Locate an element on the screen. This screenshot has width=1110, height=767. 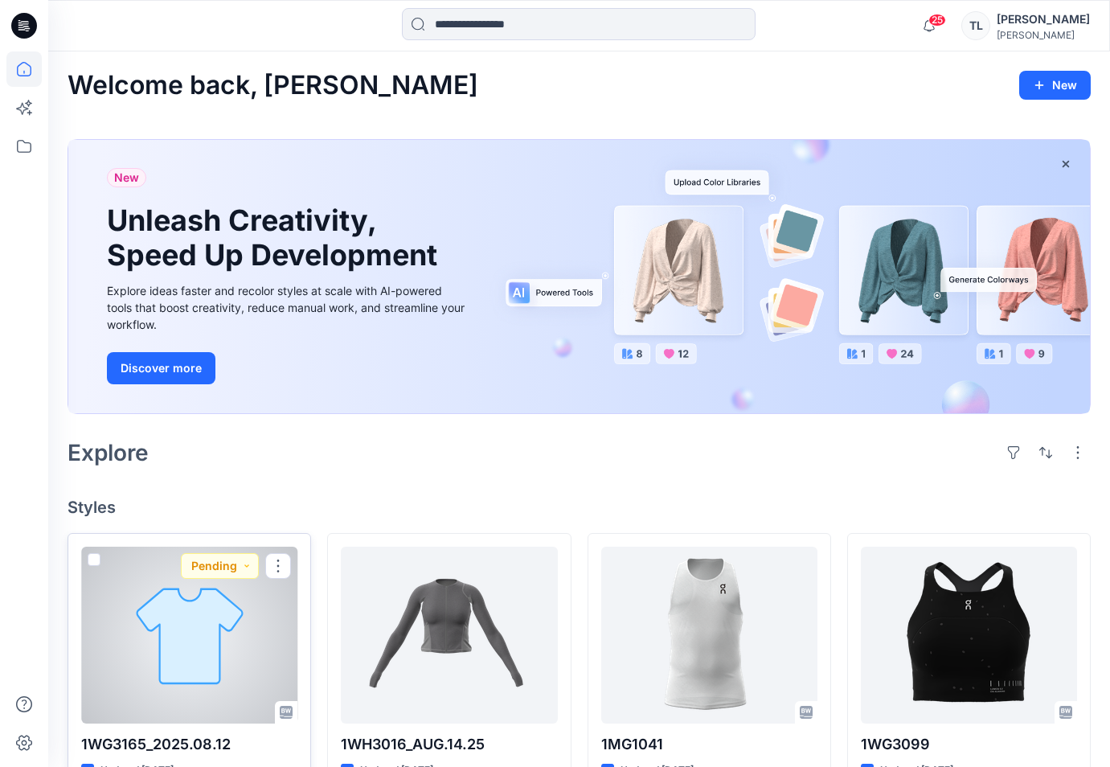
div: Explore ideas faster and recolor styles at scale with AI-powered tools that boost creativity, red... is located at coordinates (288, 307).